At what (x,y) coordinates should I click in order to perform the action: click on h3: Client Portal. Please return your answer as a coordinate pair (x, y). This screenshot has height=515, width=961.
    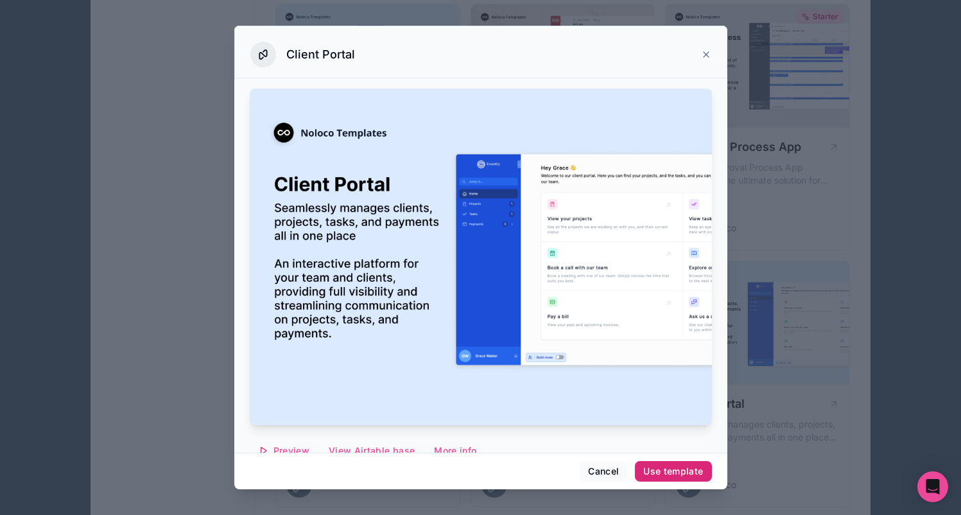
    Looking at the image, I should click on (320, 55).